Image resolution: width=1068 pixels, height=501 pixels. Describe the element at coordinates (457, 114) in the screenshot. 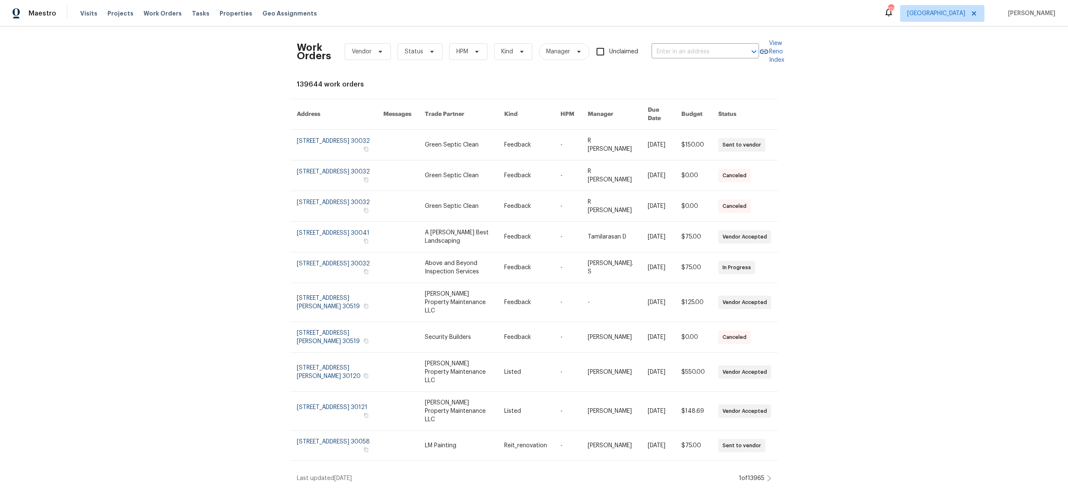

I see `th: Trade Partner` at that location.